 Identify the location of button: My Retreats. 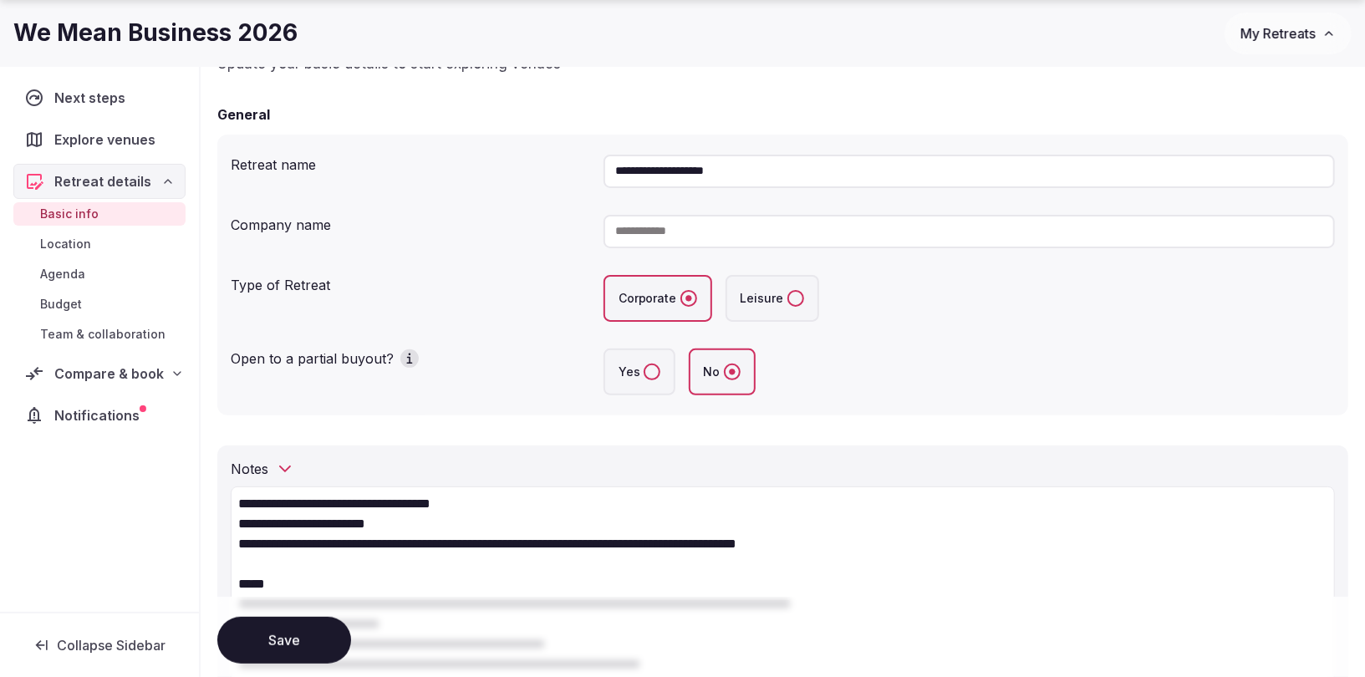
(1288, 33).